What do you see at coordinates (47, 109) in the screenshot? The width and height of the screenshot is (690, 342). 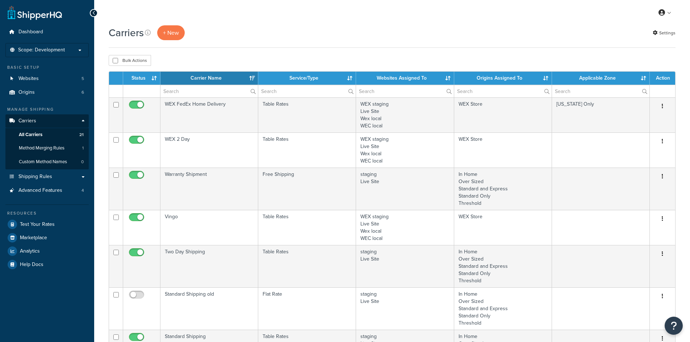 I see `div: Manage Shipping` at bounding box center [47, 109].